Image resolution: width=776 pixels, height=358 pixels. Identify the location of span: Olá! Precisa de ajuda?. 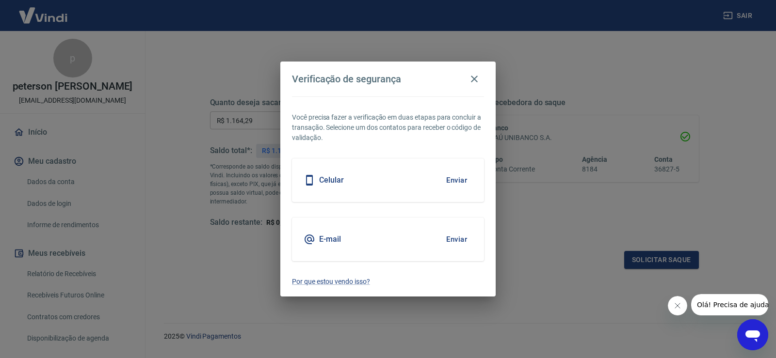
(44, 11).